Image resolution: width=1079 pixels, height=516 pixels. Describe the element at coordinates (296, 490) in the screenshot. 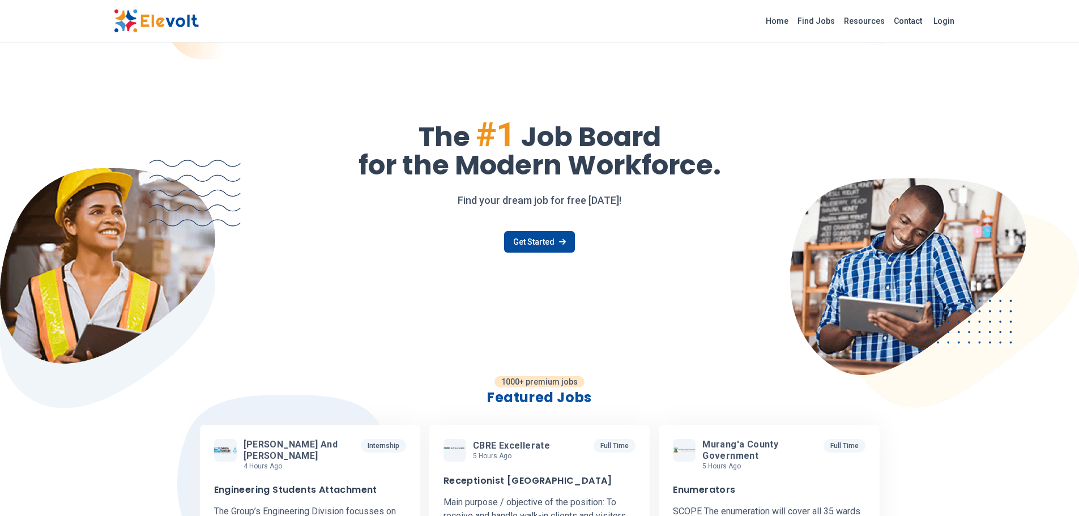

I see `h3: Engineering Students Attachment` at that location.